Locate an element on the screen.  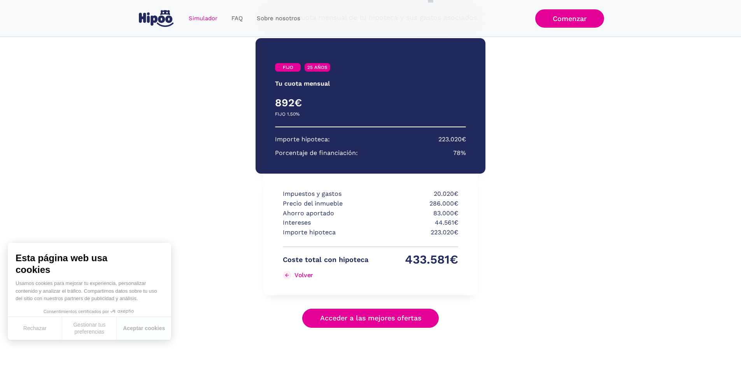
a: Comenzar is located at coordinates (570, 18).